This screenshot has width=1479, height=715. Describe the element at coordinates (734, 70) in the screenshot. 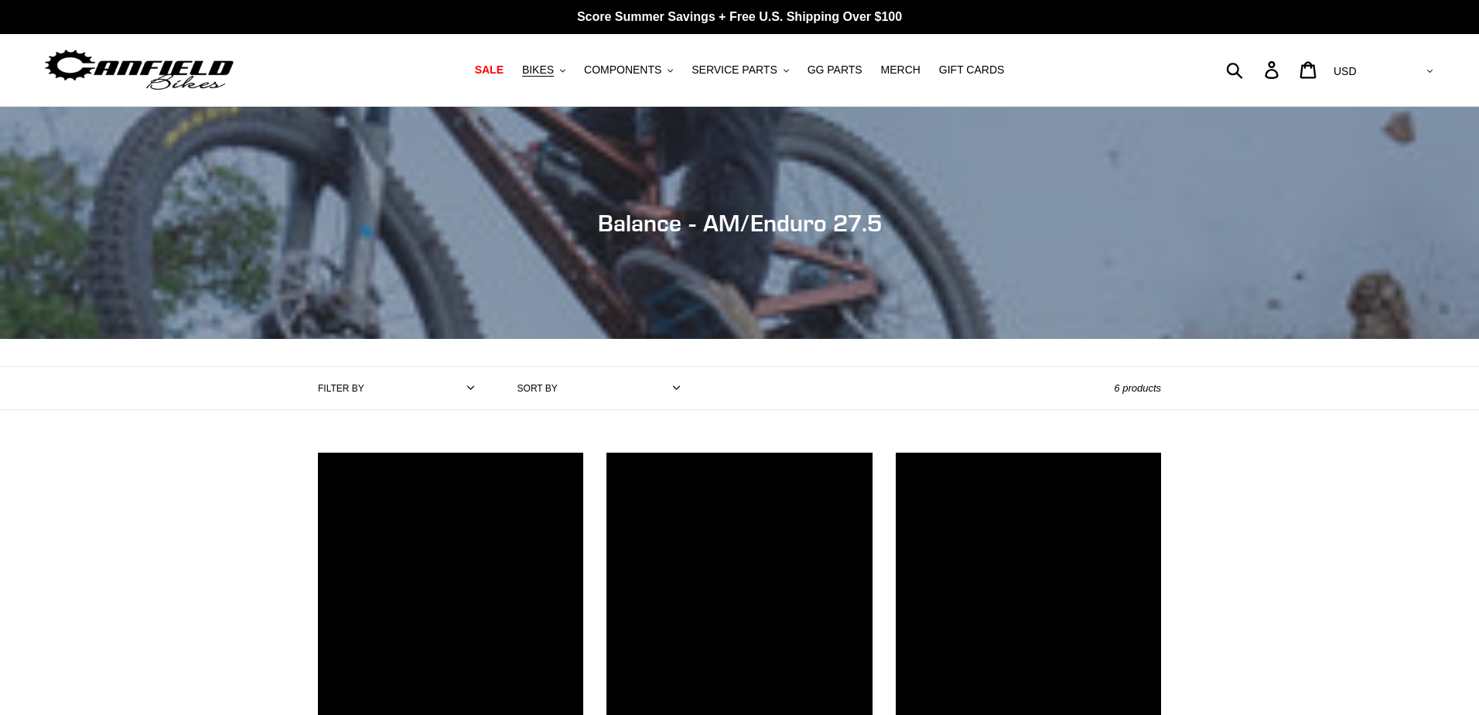

I see `span: SERVICE PARTS` at that location.